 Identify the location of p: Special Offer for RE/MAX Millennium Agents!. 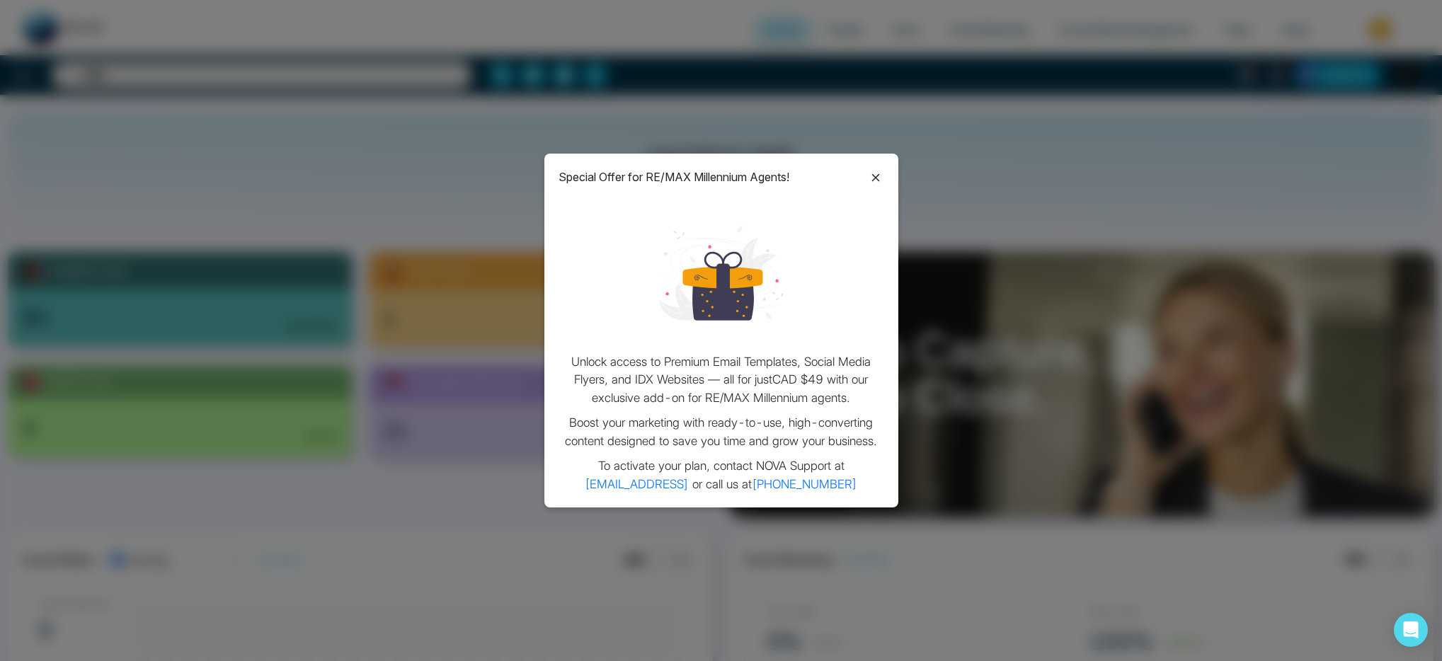
(674, 177).